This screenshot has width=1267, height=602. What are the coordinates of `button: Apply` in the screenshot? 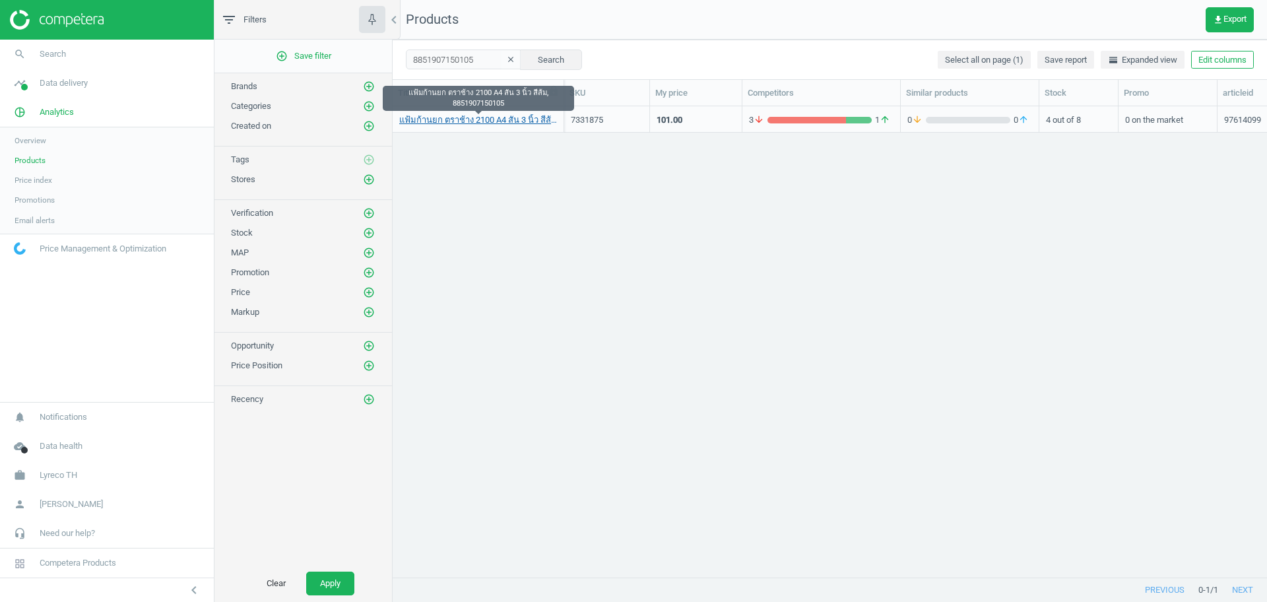 It's located at (330, 583).